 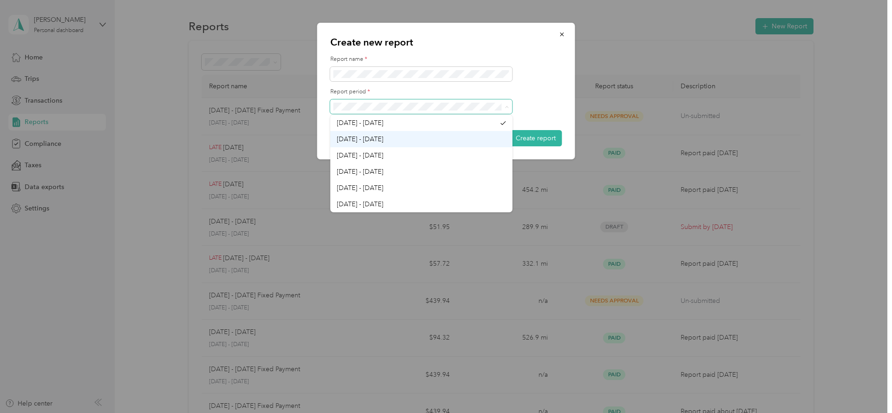 What do you see at coordinates (535, 138) in the screenshot?
I see `button: Create report` at bounding box center [535, 138].